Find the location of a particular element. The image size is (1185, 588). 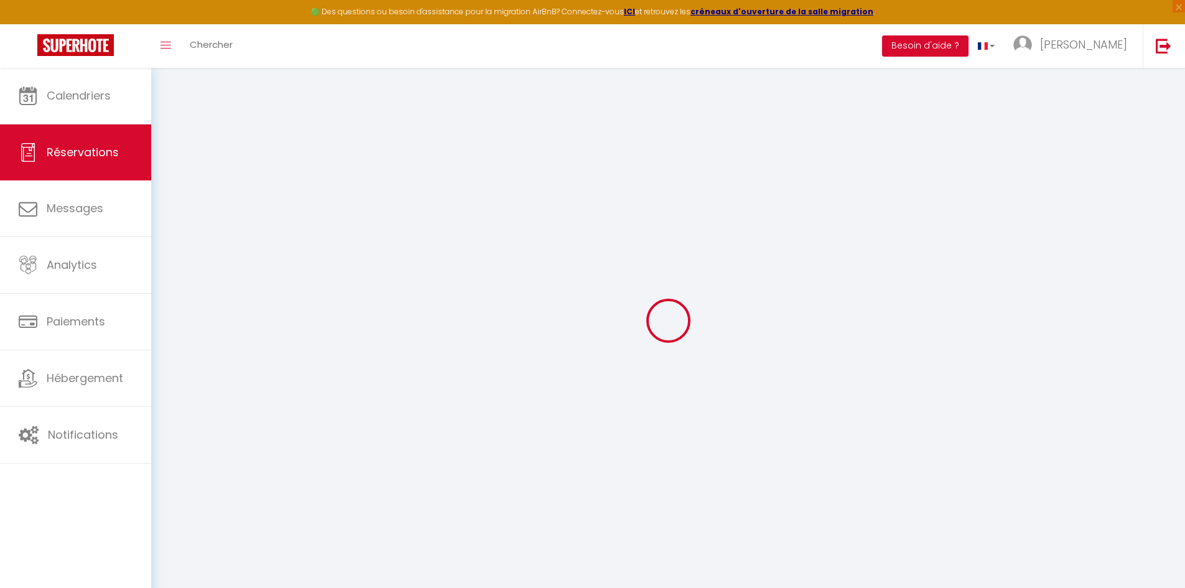

span: Chercher is located at coordinates (211, 44).